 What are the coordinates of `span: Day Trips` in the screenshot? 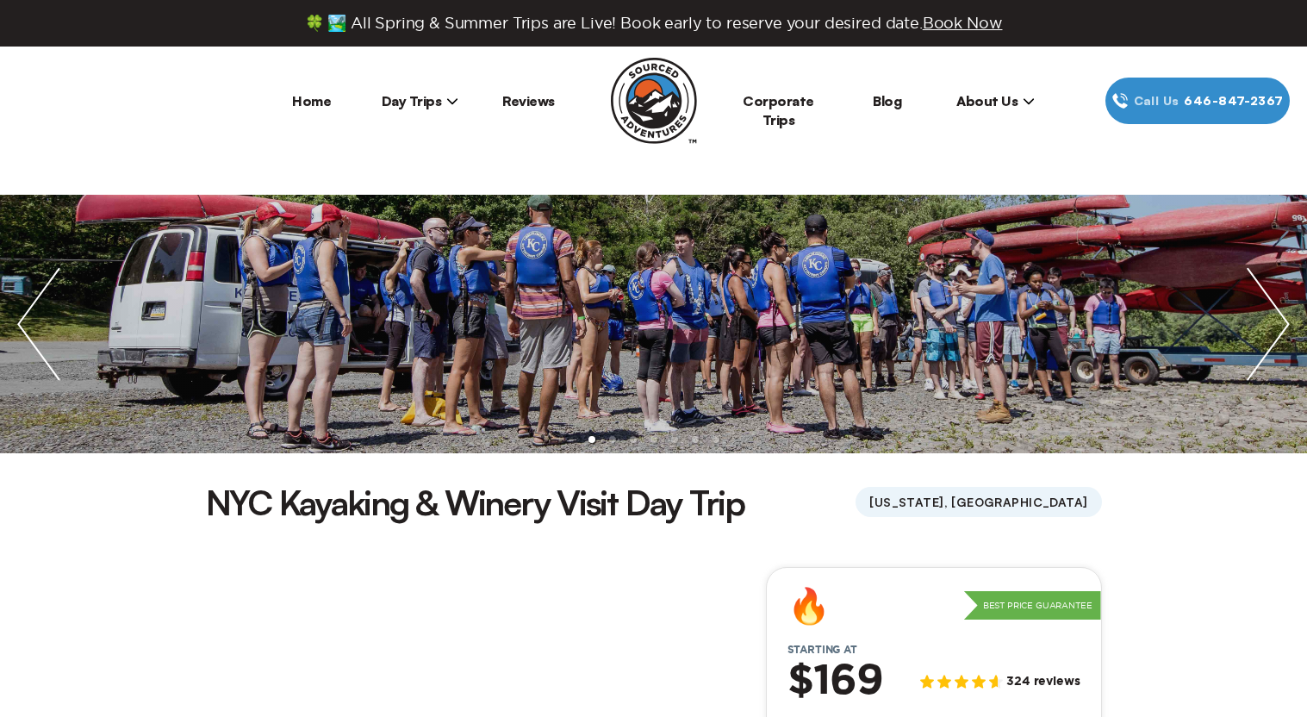 It's located at (420, 101).